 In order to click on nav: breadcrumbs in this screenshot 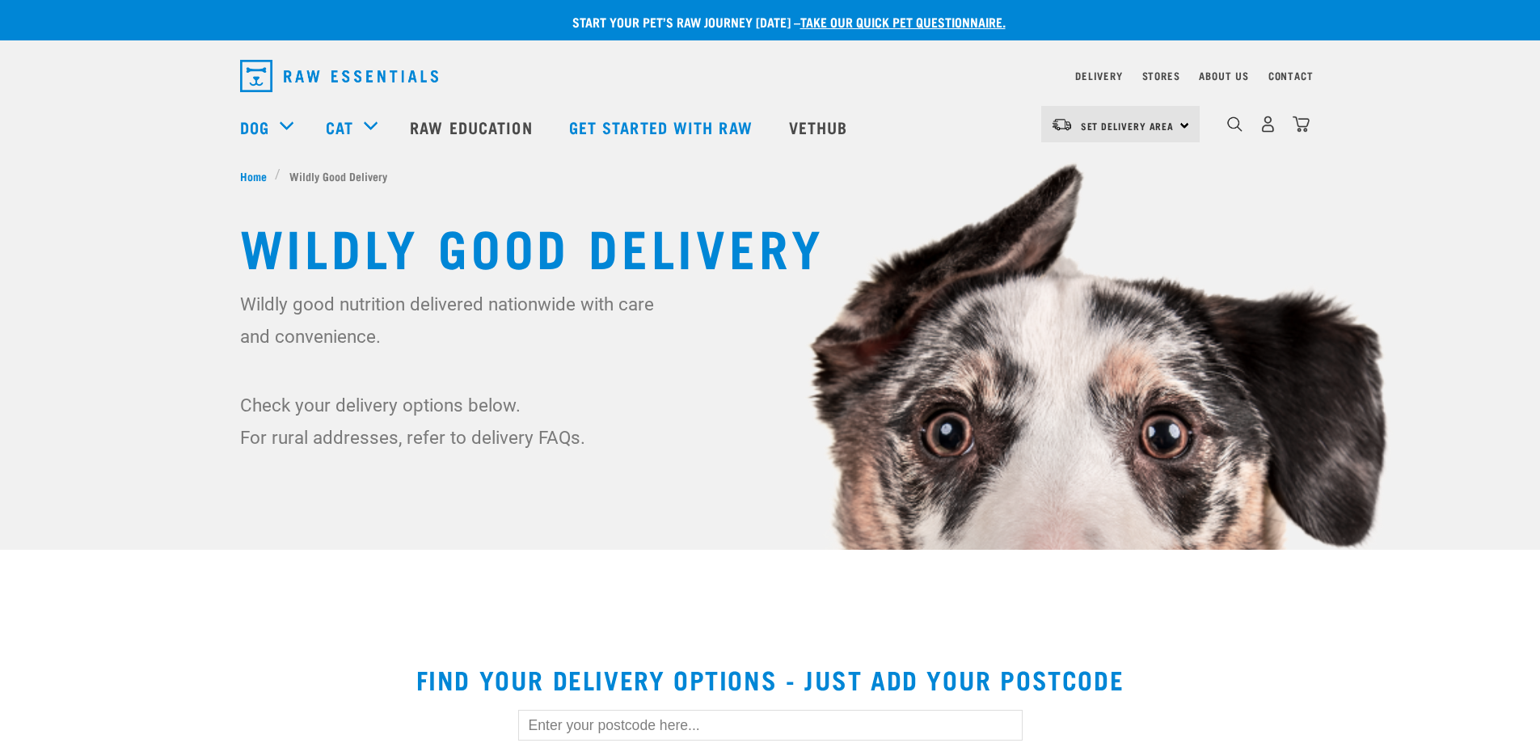, I will do `click(770, 175)`.